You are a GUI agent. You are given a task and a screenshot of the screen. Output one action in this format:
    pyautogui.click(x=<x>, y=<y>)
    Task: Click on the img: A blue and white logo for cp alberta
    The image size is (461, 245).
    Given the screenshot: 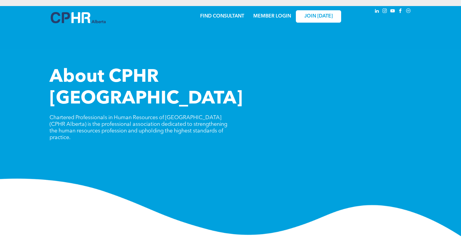 What is the action you would take?
    pyautogui.click(x=78, y=18)
    